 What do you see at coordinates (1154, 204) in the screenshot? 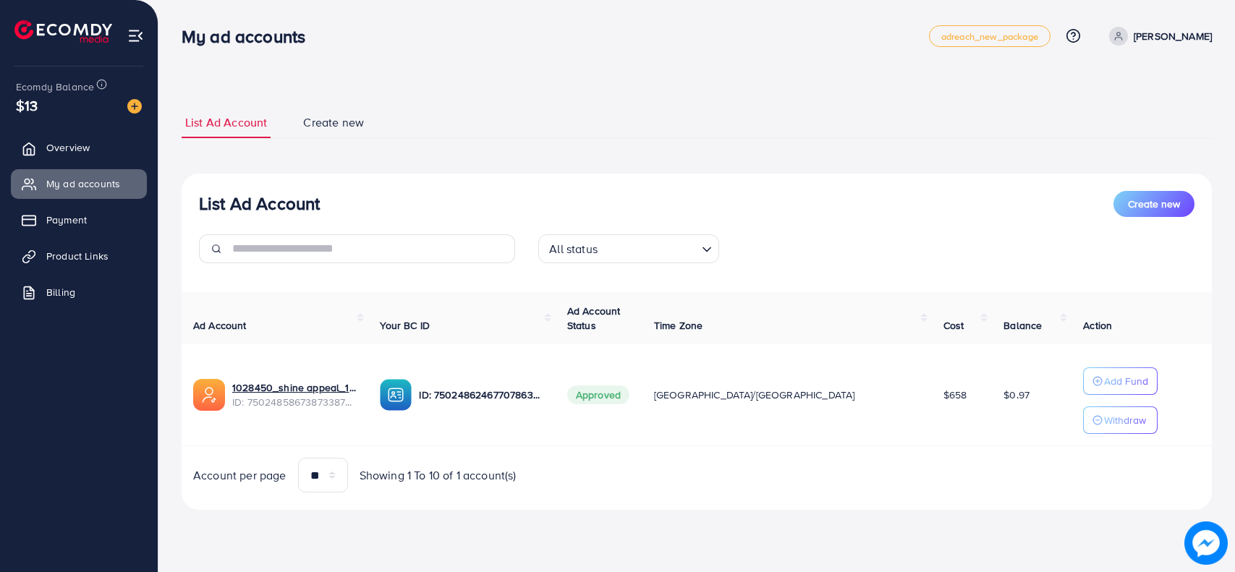
I see `button: Create new` at bounding box center [1154, 204].